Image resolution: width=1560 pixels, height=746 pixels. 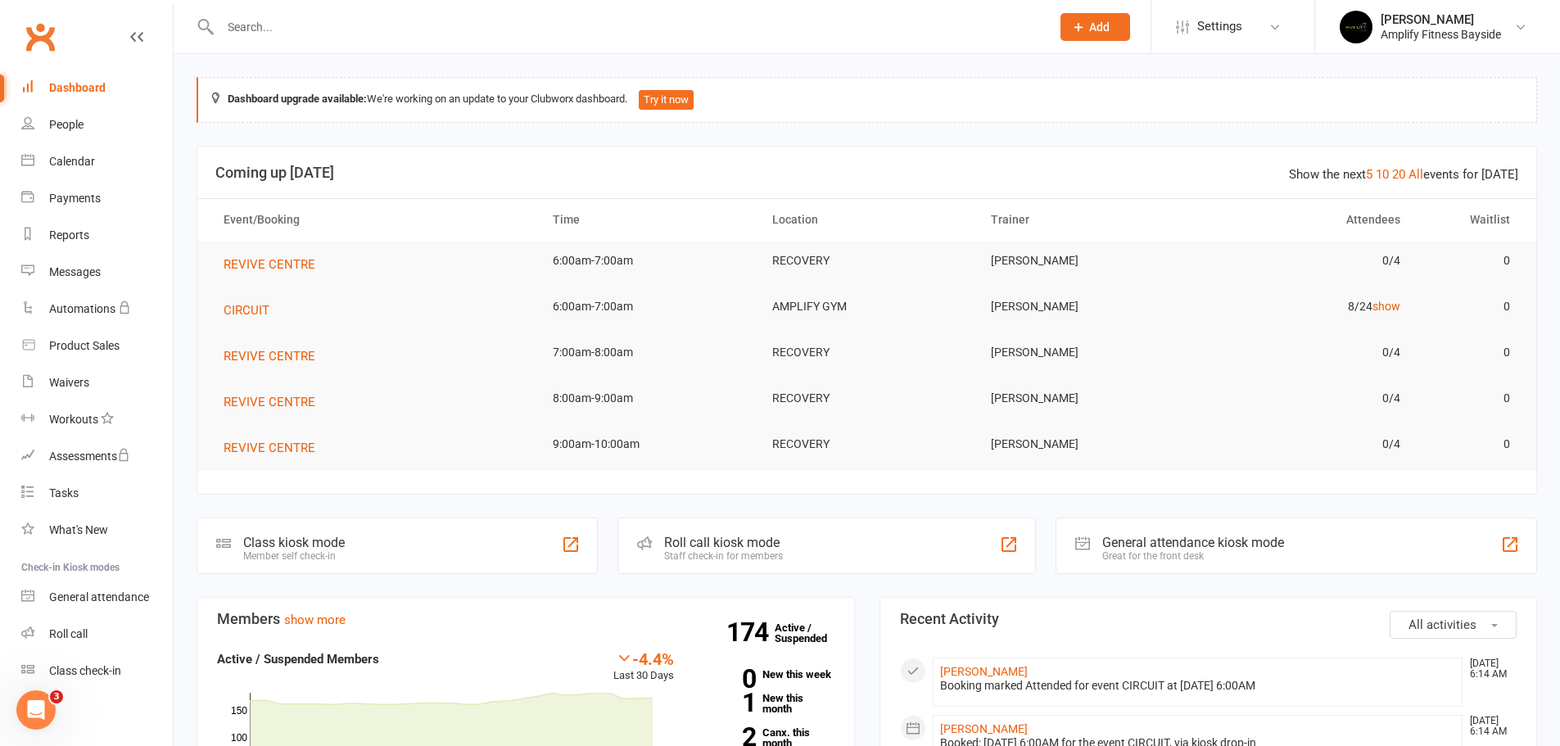 I want to click on div: People, so click(x=66, y=124).